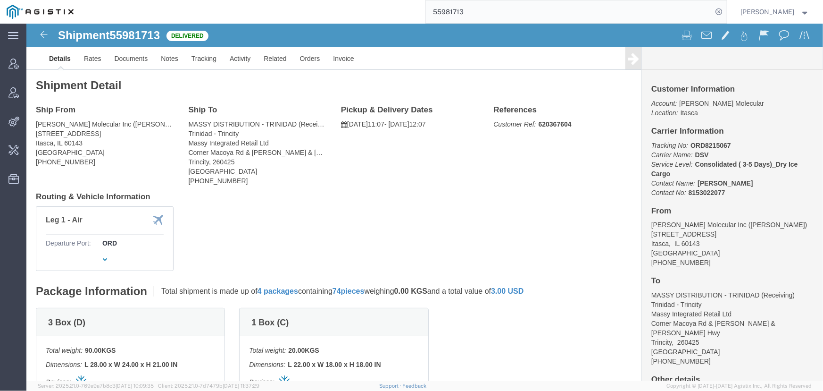  What do you see at coordinates (570, 12) in the screenshot?
I see `input: Search for shipment number, reference number` at bounding box center [570, 12].